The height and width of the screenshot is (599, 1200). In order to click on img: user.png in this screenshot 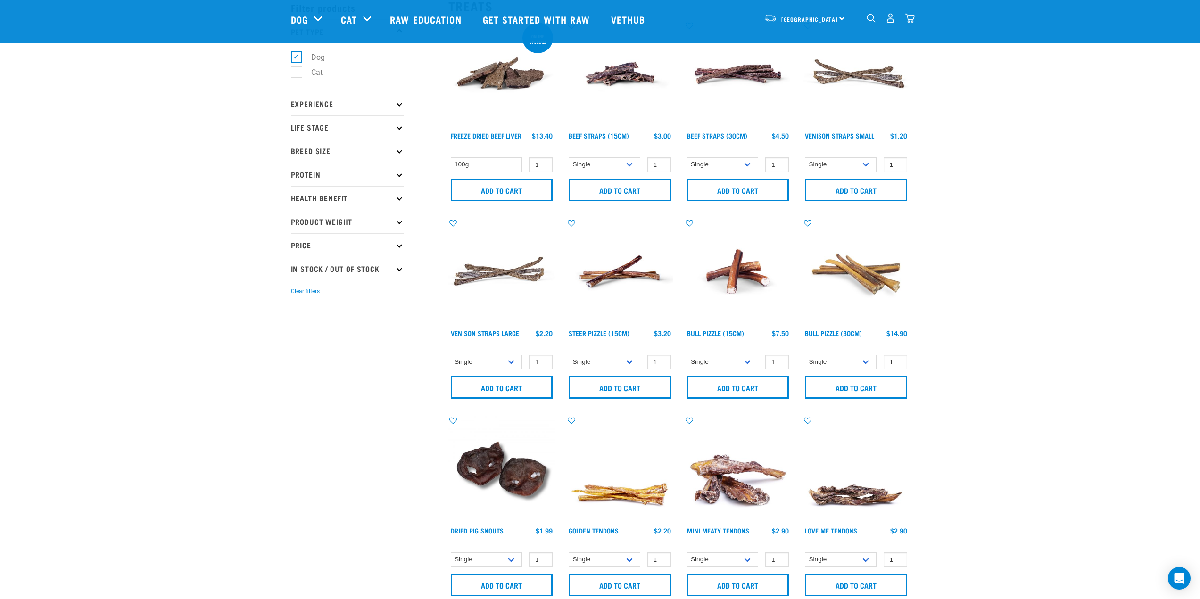, I will do `click(890, 18)`.